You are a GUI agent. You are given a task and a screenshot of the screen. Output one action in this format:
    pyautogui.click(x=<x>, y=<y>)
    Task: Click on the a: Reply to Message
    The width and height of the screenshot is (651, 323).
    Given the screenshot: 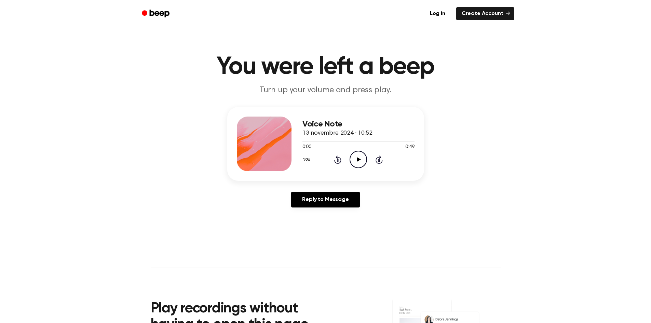 What is the action you would take?
    pyautogui.click(x=326, y=200)
    